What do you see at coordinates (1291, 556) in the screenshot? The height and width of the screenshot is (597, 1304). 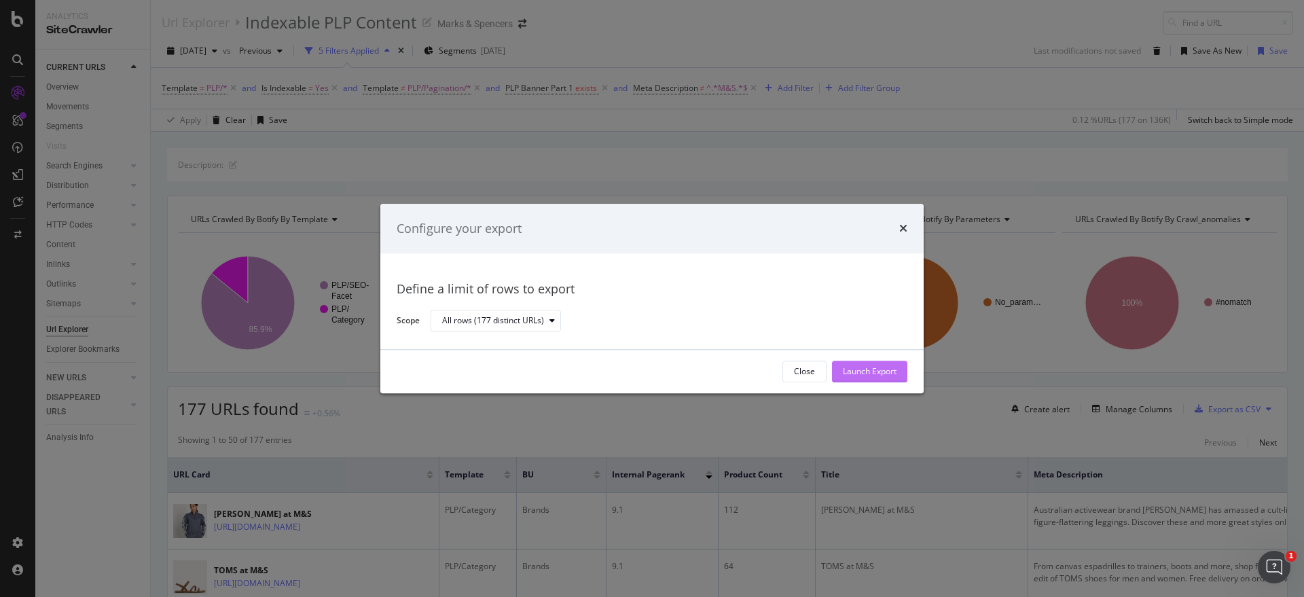 I see `span: 1` at bounding box center [1291, 556].